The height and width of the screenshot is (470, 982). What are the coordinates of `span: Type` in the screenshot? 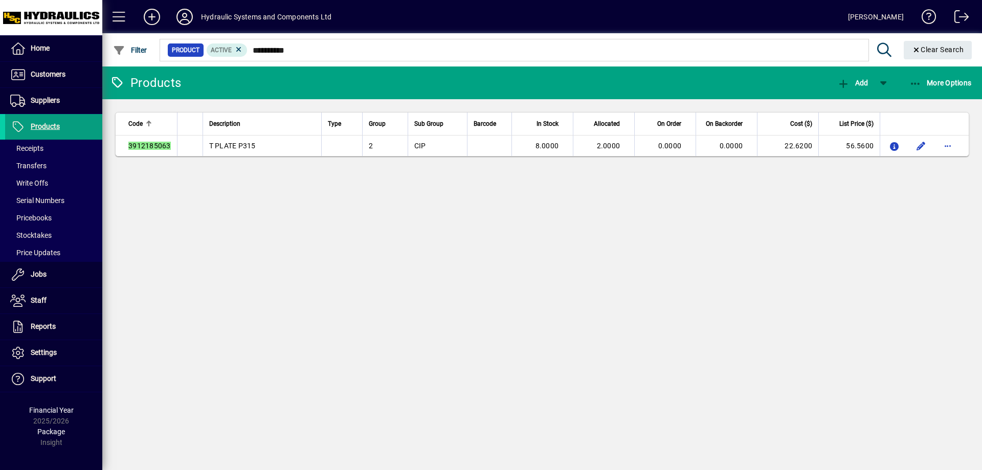 It's located at (334, 124).